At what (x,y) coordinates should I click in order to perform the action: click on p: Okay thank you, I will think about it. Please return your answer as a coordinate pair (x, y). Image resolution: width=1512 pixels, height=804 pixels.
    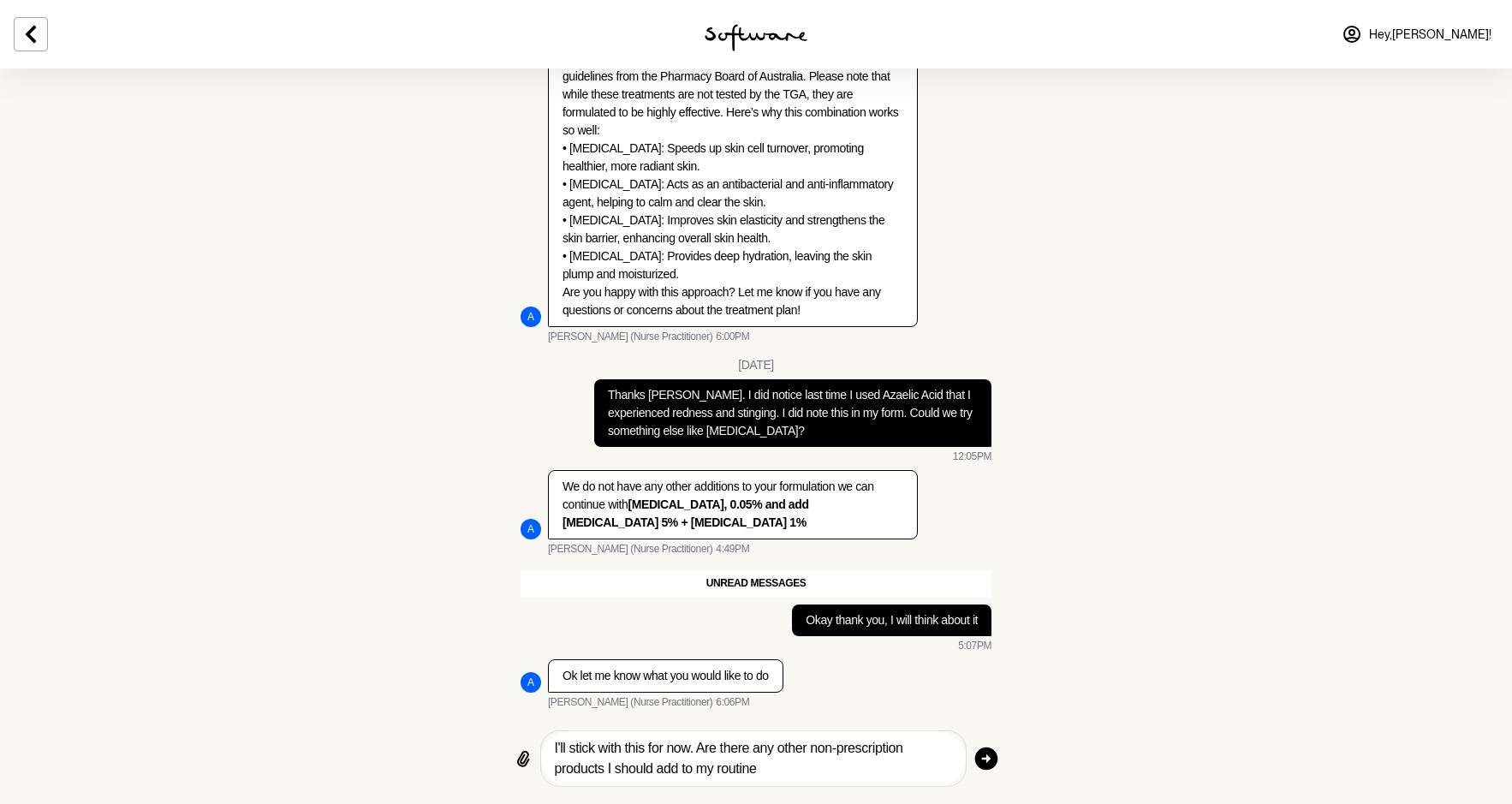
    Looking at the image, I should click on (891, 620).